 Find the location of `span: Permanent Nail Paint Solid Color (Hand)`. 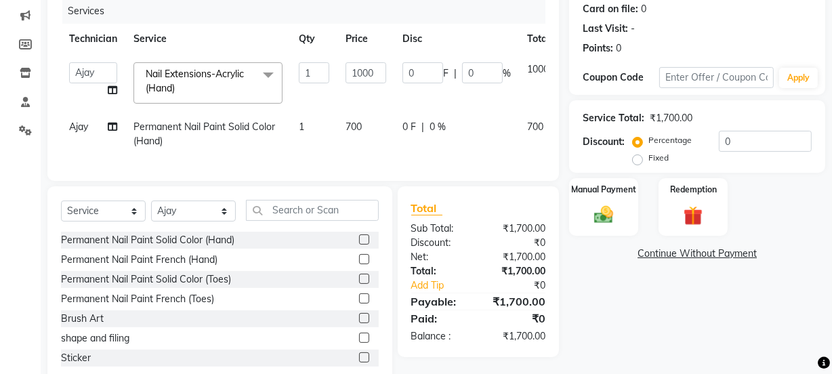

span: Permanent Nail Paint Solid Color (Hand) is located at coordinates (204, 133).